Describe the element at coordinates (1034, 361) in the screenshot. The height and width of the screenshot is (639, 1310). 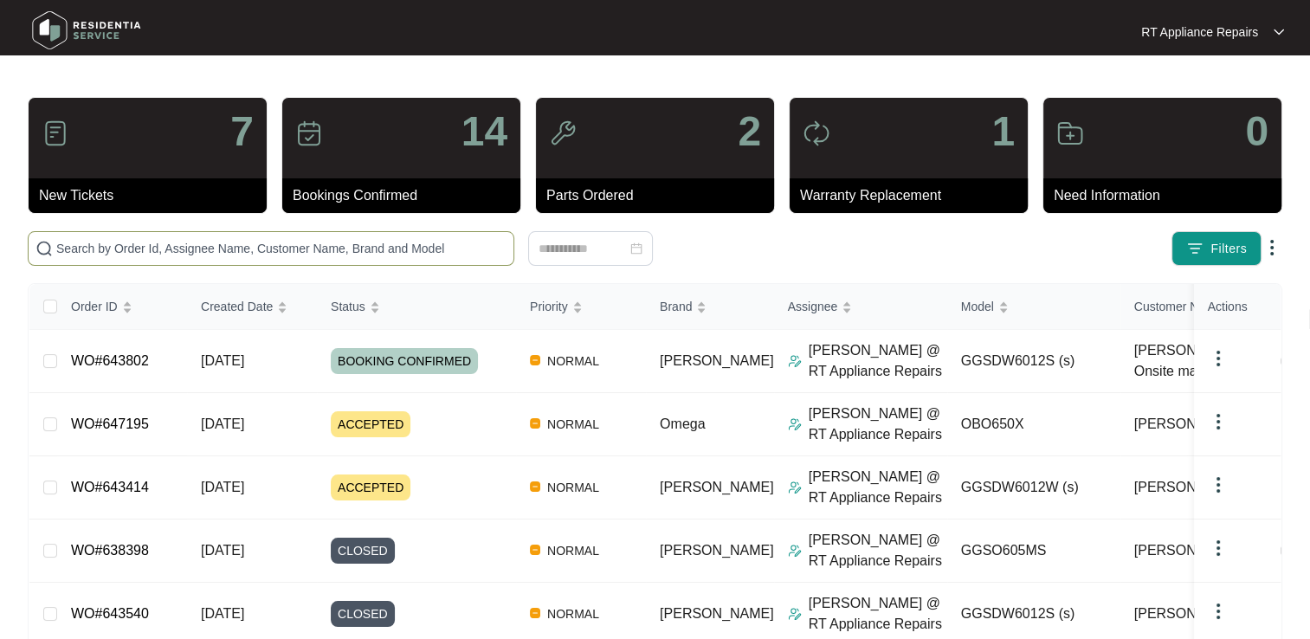
I see `td: GGSDW6012S (s)` at that location.